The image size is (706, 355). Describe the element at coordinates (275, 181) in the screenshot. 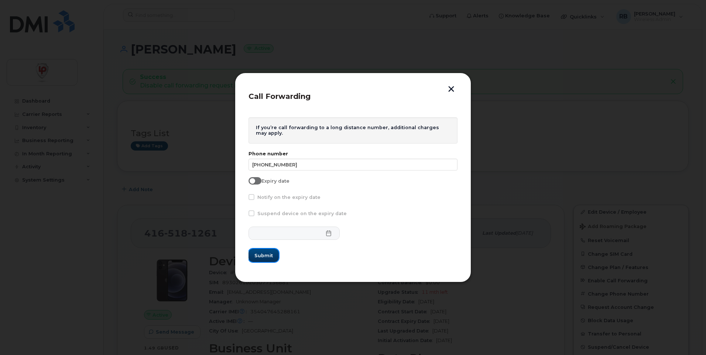

I see `span: Expiry date` at that location.